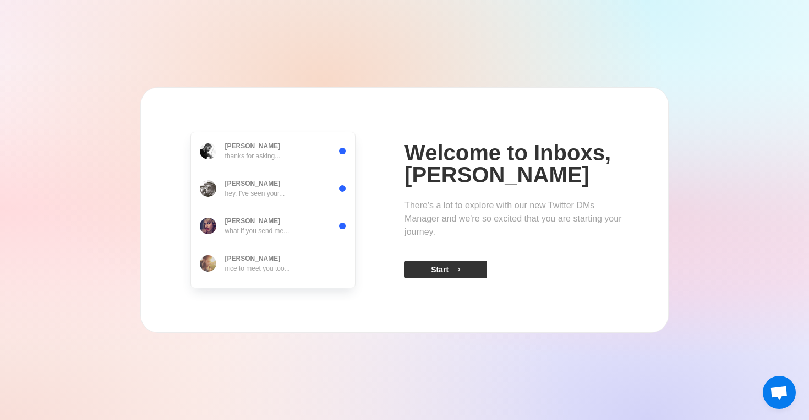 Image resolution: width=809 pixels, height=420 pixels. What do you see at coordinates (446, 269) in the screenshot?
I see `button: Start` at bounding box center [446, 269].